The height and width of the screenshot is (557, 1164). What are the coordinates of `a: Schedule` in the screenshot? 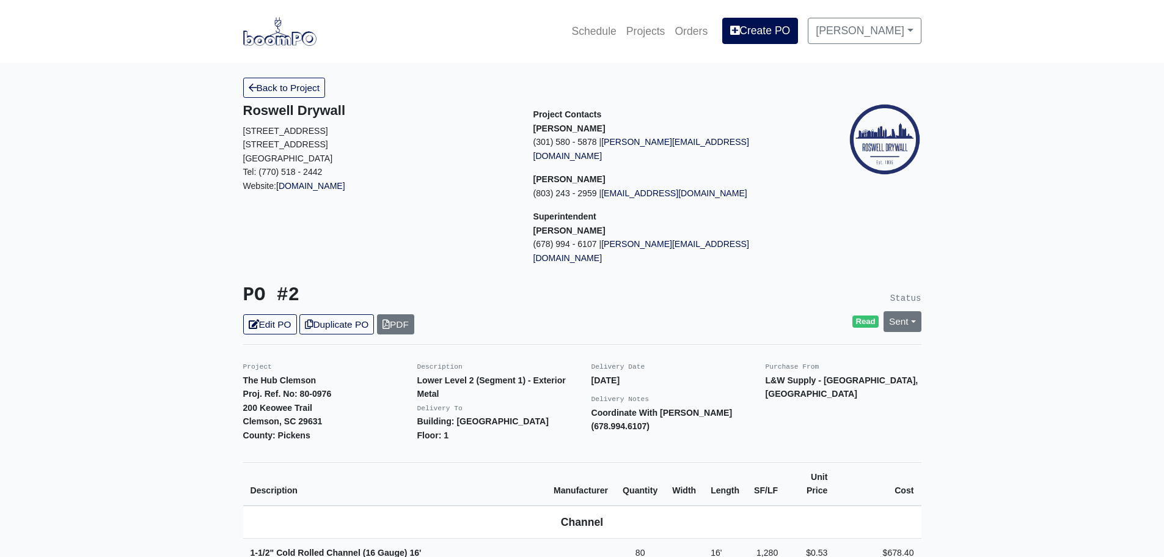 It's located at (593, 31).